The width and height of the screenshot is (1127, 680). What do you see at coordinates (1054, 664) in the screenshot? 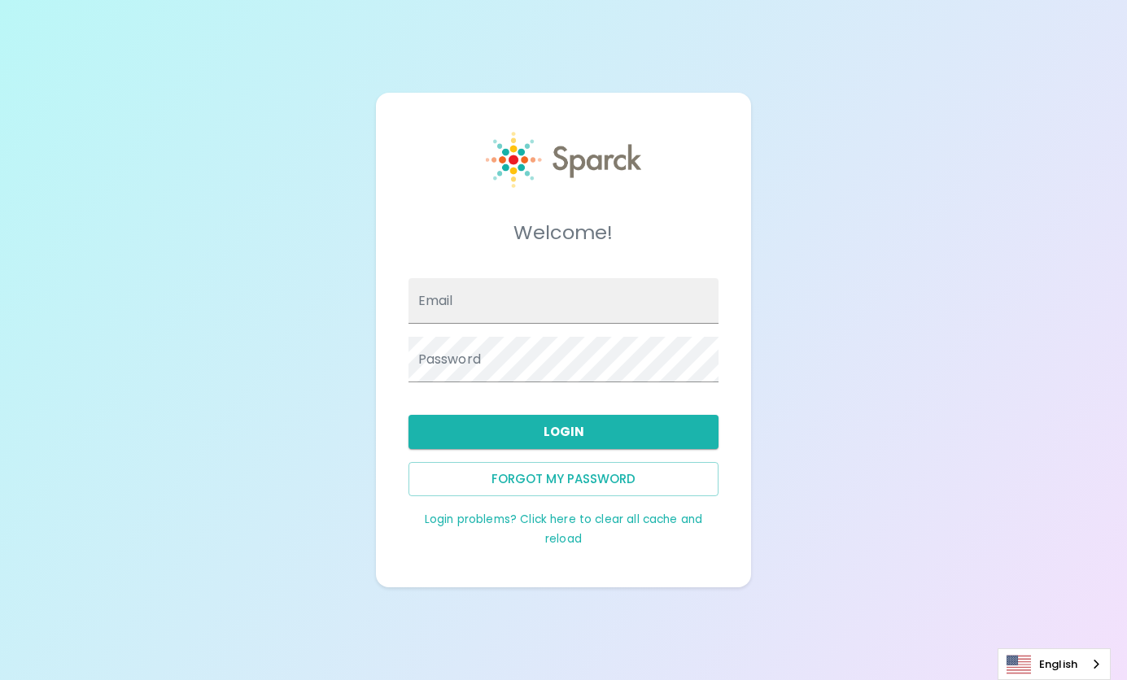
I see `div: Language` at bounding box center [1054, 664].